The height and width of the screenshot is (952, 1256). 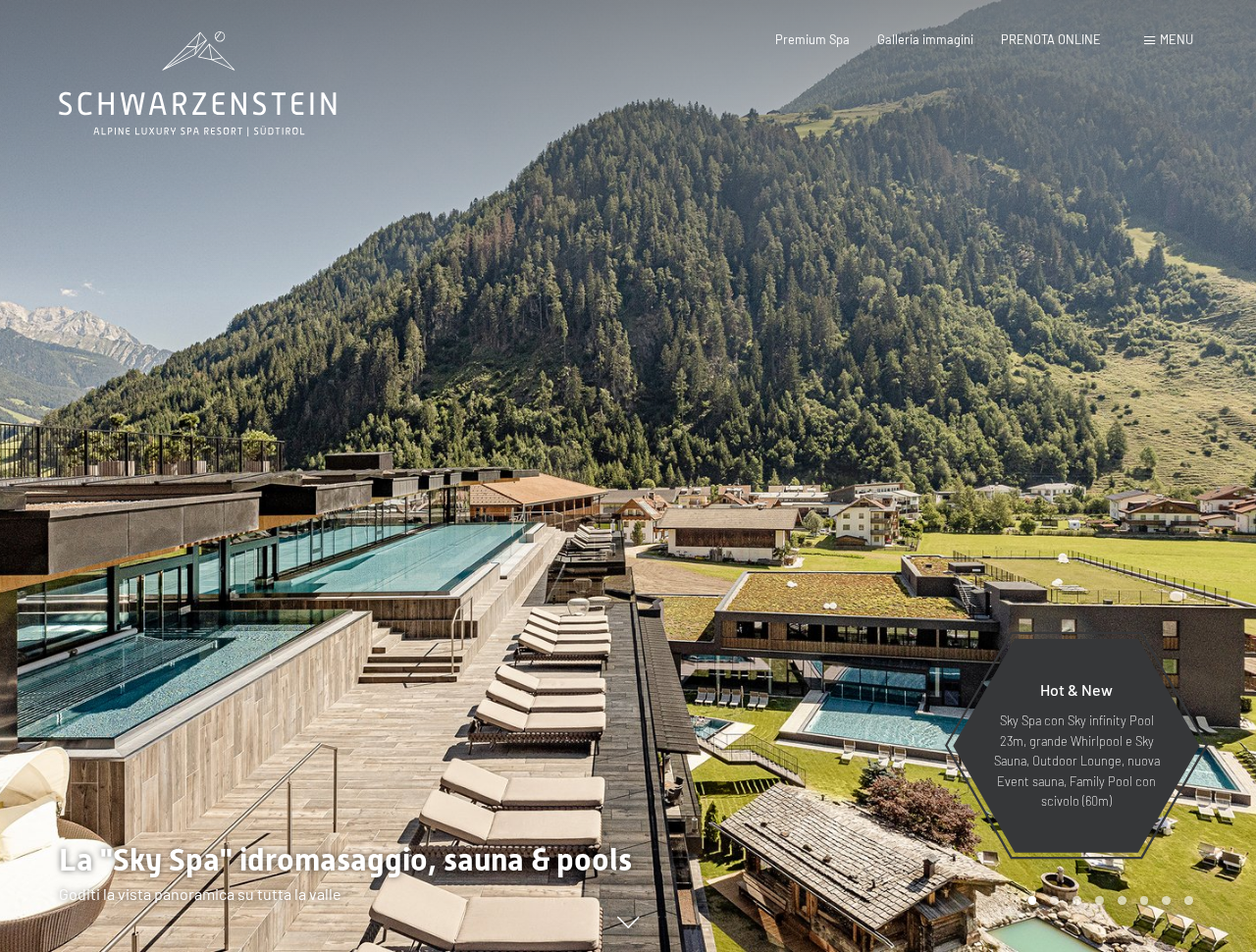 What do you see at coordinates (1077, 689) in the screenshot?
I see `span: Hot & New` at bounding box center [1077, 689].